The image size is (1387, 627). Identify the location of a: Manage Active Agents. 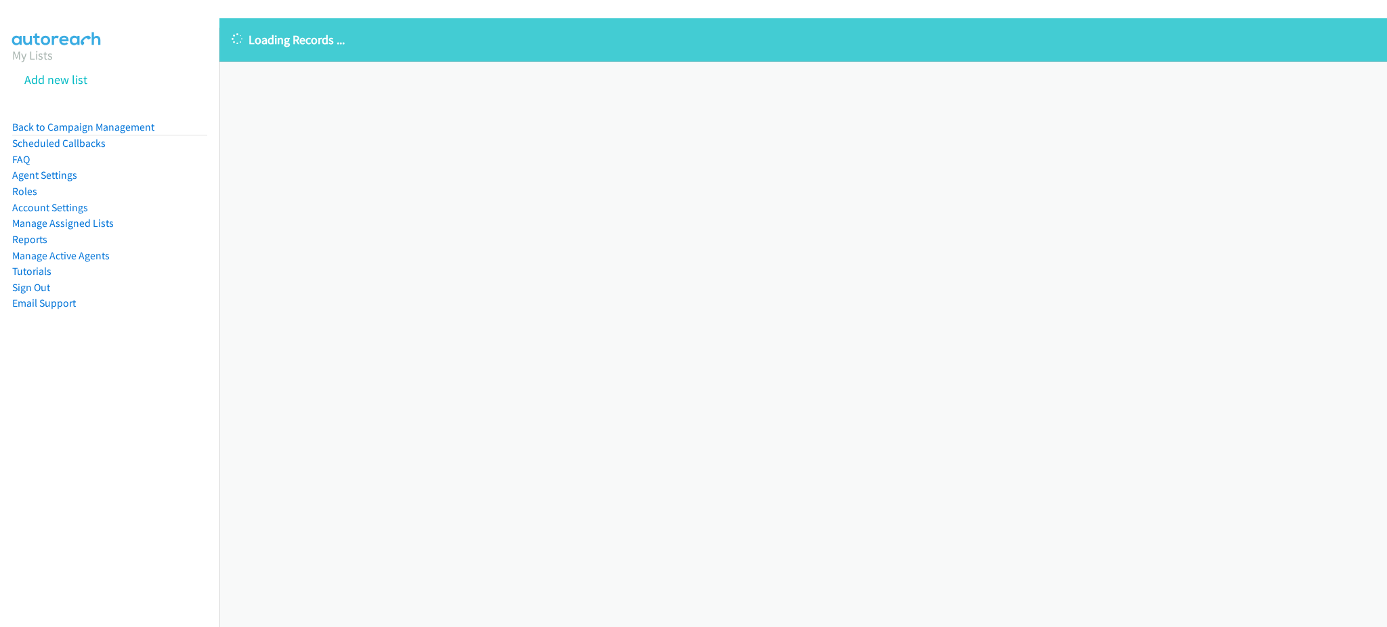
(61, 255).